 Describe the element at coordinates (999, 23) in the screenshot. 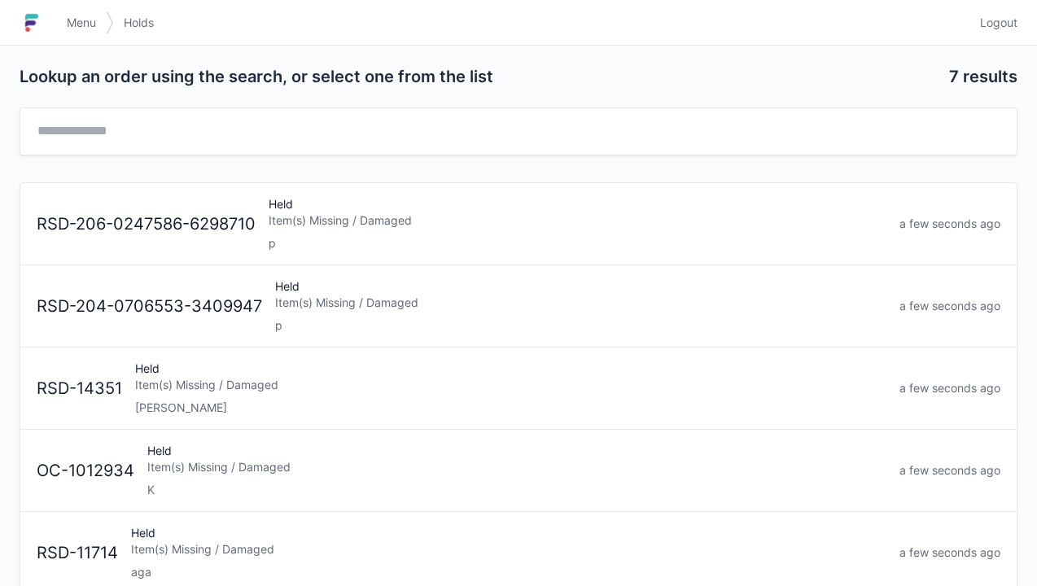

I see `span: Logout` at that location.